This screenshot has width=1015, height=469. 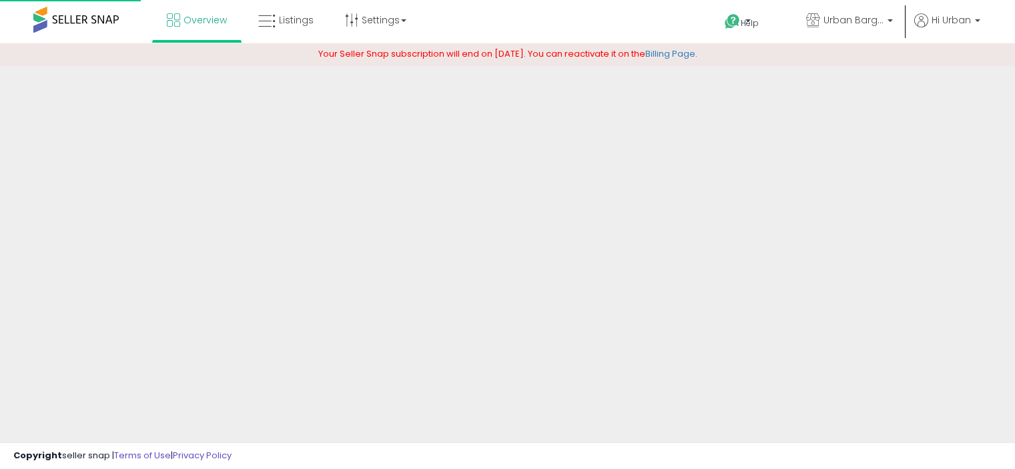 What do you see at coordinates (951, 20) in the screenshot?
I see `span: Hi Urban` at bounding box center [951, 20].